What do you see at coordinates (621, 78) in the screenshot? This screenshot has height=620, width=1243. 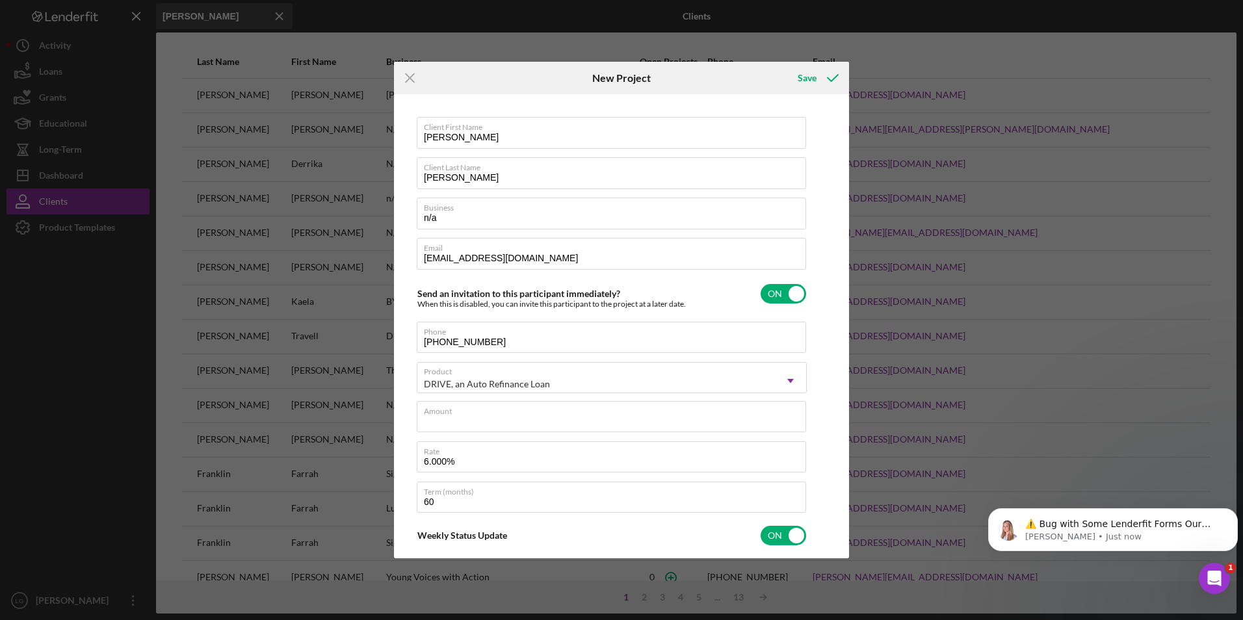 I see `h6: New Project` at bounding box center [621, 78].